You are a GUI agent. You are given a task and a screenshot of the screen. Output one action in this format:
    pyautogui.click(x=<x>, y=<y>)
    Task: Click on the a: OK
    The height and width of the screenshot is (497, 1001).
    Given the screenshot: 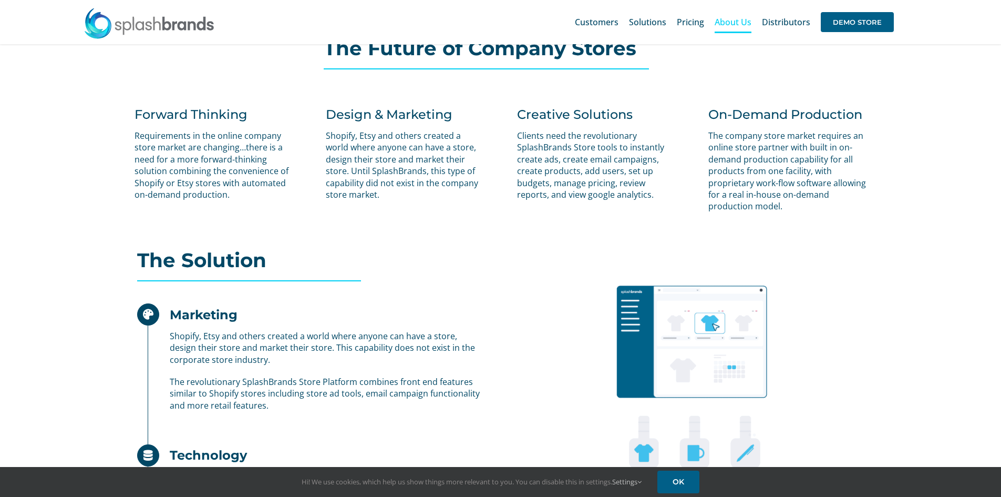 What is the action you would take?
    pyautogui.click(x=678, y=481)
    